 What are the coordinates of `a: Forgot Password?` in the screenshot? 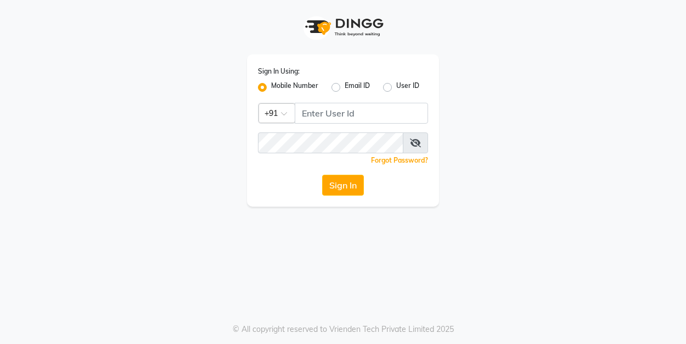 It's located at (400, 160).